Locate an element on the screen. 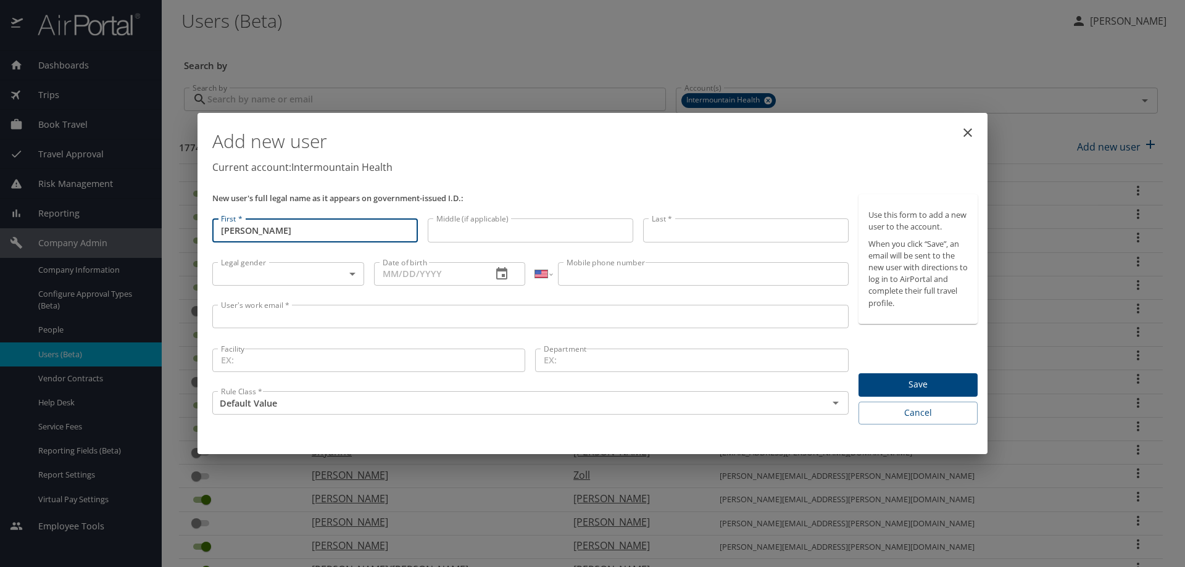 The height and width of the screenshot is (567, 1185). button: Save is located at coordinates (917, 385).